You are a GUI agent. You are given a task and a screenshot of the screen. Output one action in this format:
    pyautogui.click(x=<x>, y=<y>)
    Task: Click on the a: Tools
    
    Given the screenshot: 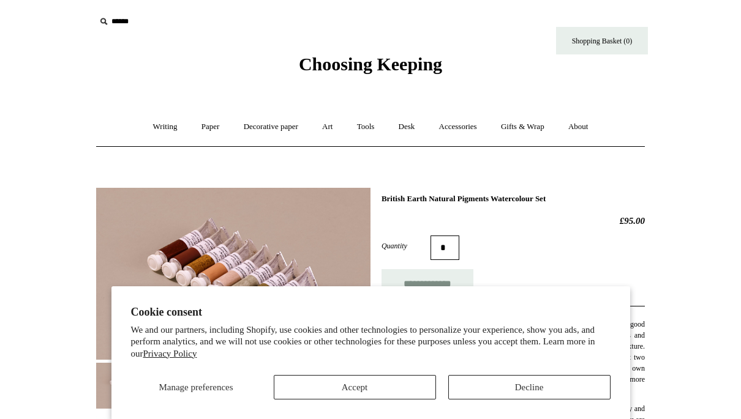 What is the action you would take?
    pyautogui.click(x=366, y=127)
    